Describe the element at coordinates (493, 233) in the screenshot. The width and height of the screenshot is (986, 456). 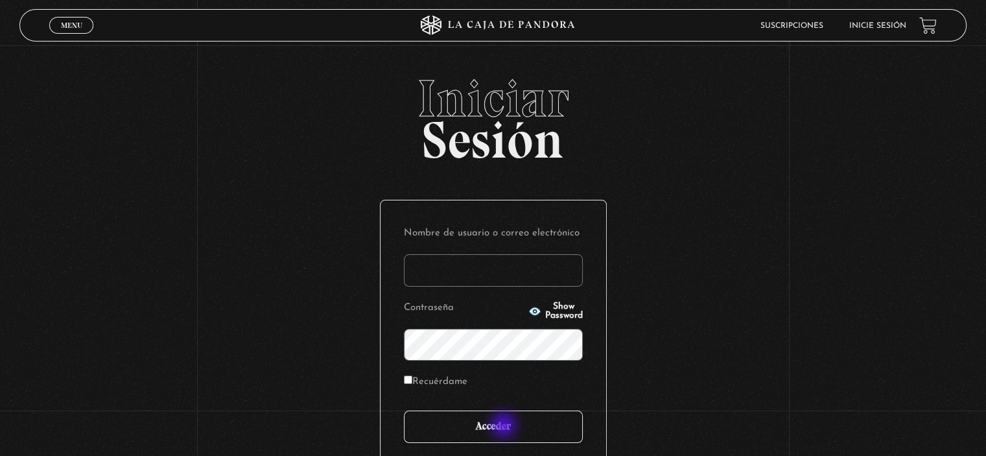
I see `label: Nombre de usuario o correo electrónico` at that location.